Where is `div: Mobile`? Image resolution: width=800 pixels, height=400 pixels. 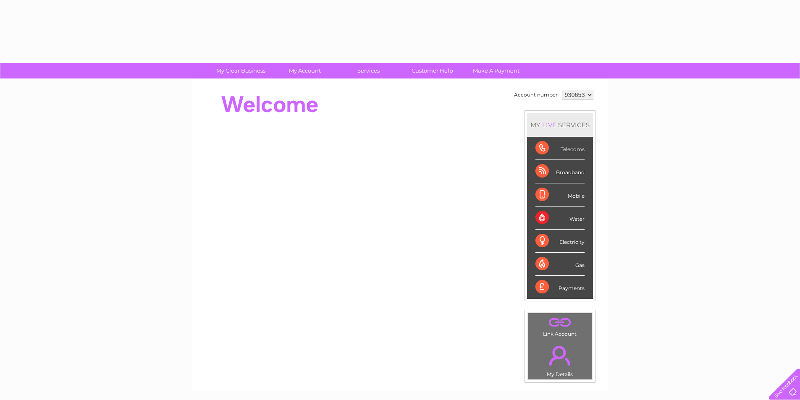 div: Mobile is located at coordinates (560, 195).